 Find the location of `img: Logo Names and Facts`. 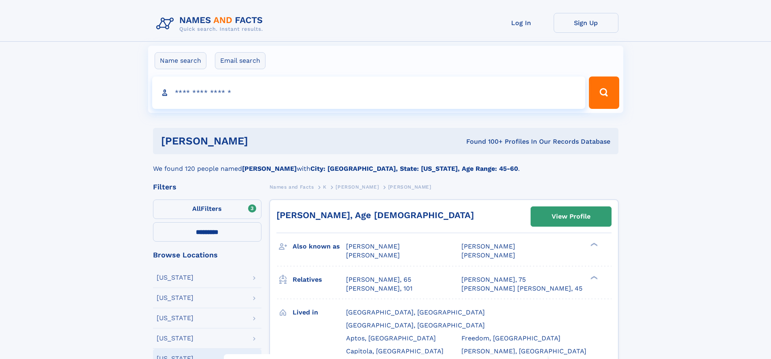

img: Logo Names and Facts is located at coordinates (211, 24).